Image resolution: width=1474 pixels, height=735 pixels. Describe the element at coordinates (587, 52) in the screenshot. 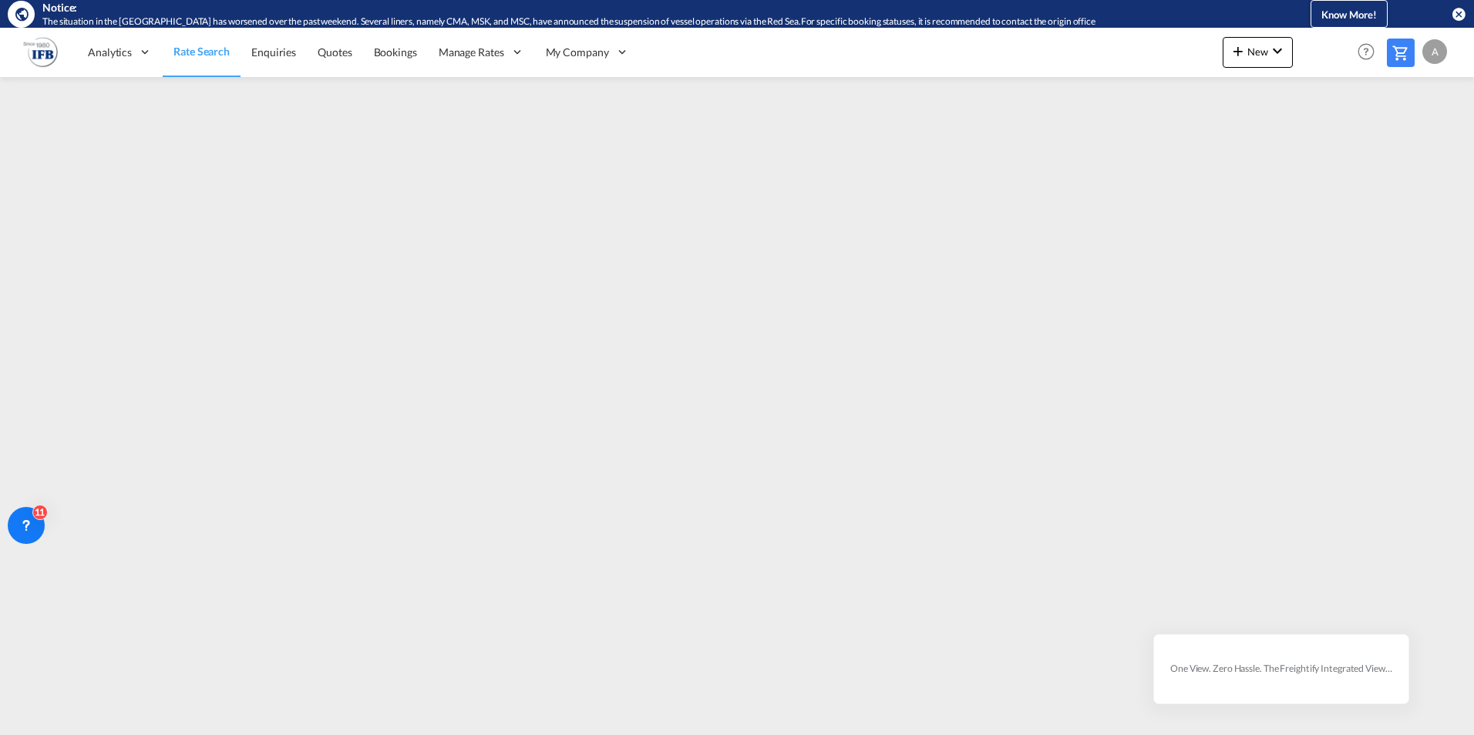

I see `div: My Company` at that location.